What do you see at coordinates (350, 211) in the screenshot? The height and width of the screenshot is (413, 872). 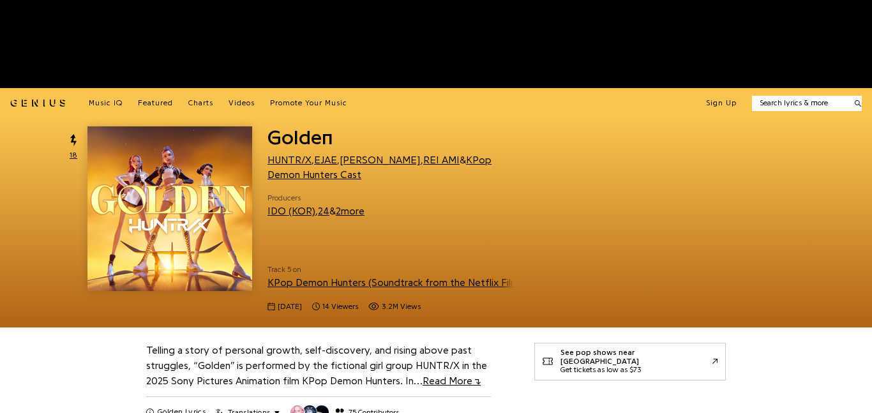 I see `button: 2more` at bounding box center [350, 211].